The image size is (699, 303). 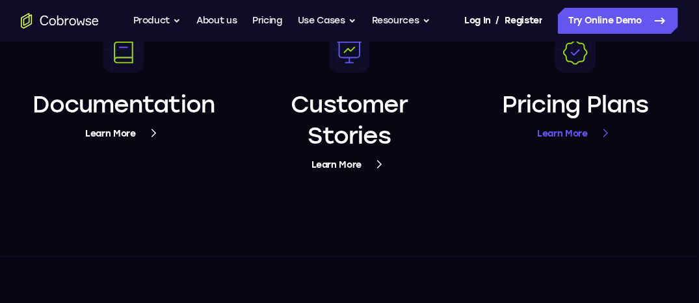 I want to click on a: Register, so click(x=524, y=21).